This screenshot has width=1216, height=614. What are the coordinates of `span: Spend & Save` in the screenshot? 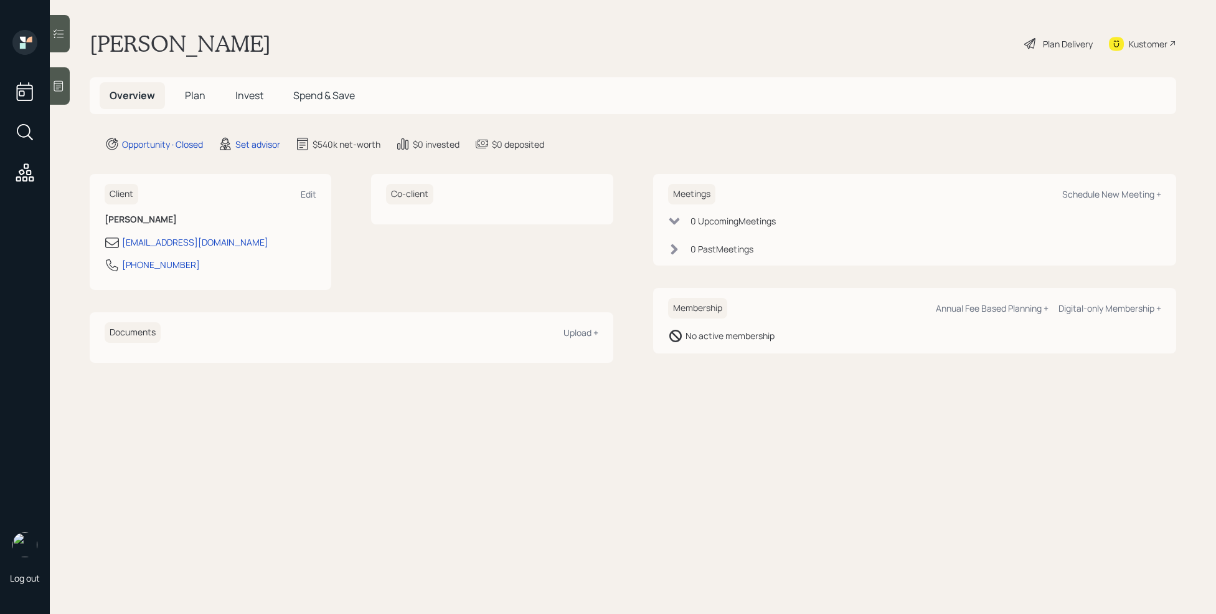 It's located at (324, 95).